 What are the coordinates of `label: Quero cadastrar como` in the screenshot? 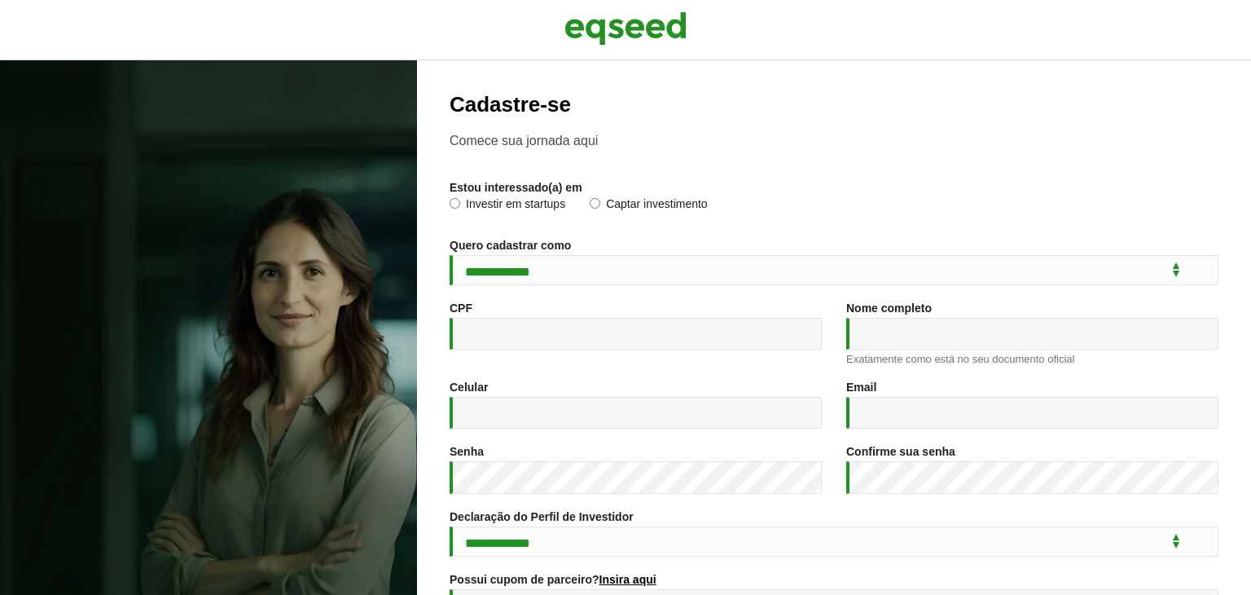 It's located at (510, 245).